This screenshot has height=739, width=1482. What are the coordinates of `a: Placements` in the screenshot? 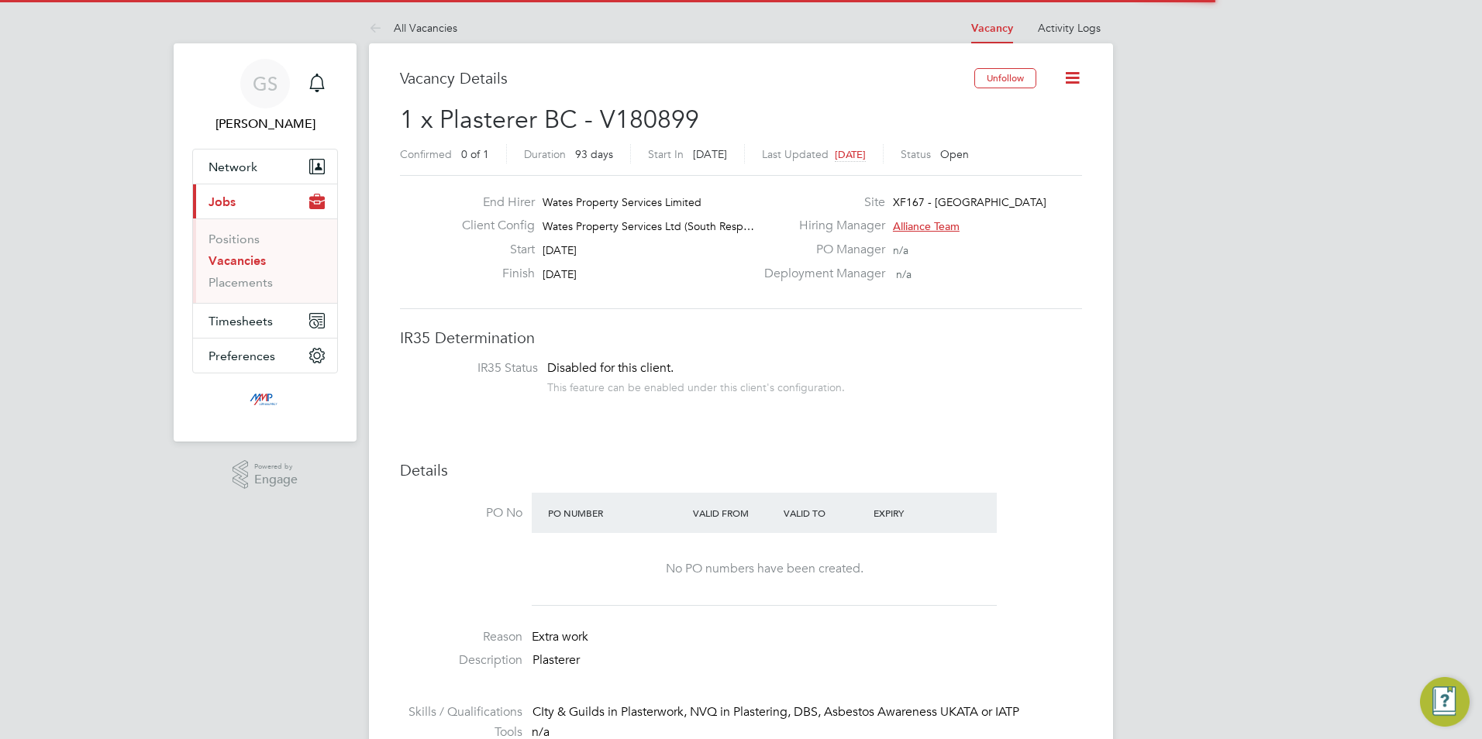 It's located at (240, 282).